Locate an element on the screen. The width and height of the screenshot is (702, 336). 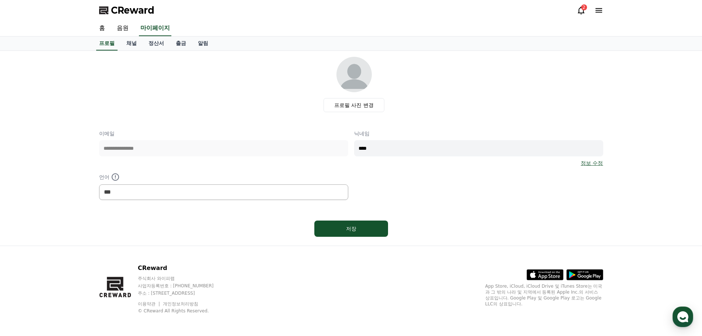
a: 정산서 is located at coordinates (156, 43).